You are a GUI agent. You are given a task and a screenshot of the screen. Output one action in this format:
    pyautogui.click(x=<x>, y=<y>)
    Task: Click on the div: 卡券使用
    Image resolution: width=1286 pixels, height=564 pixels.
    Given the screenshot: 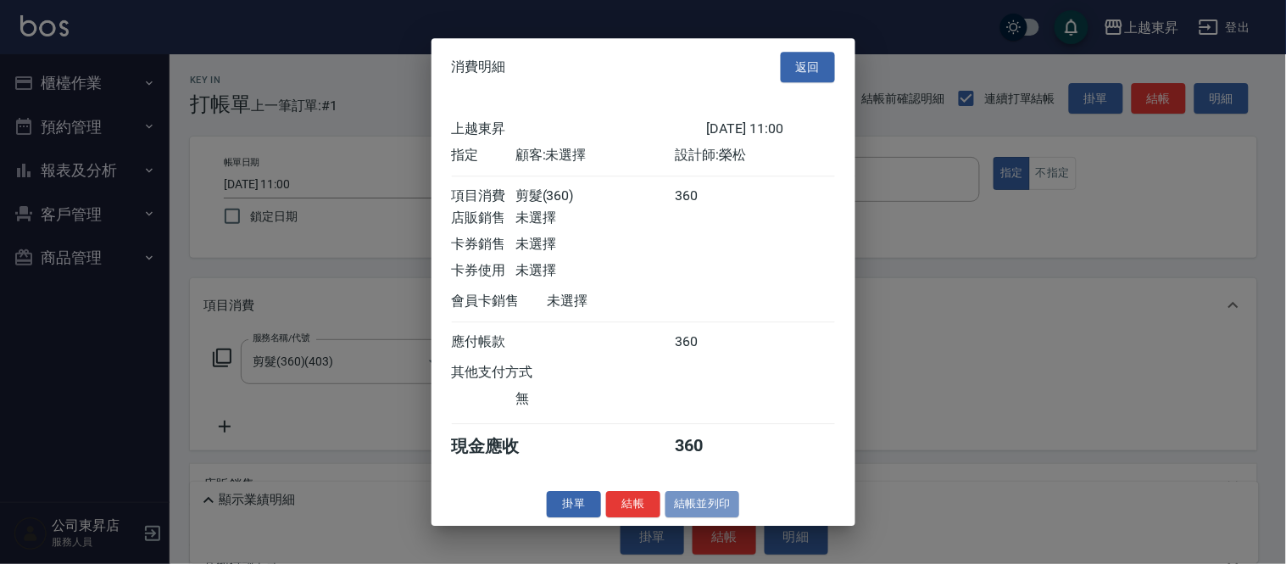 What is the action you would take?
    pyautogui.click(x=483, y=271)
    